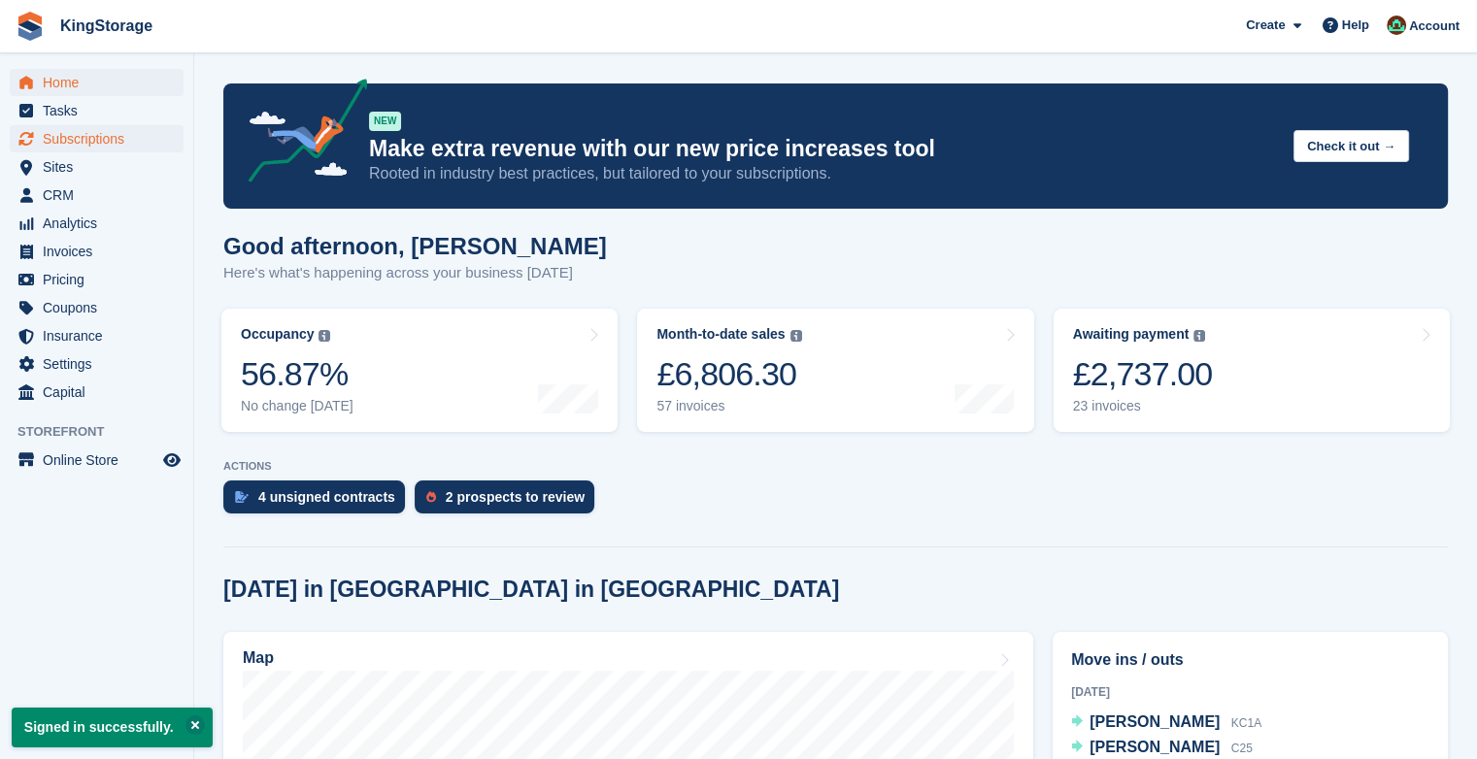 Image resolution: width=1477 pixels, height=759 pixels. Describe the element at coordinates (101, 392) in the screenshot. I see `span: Capital` at that location.